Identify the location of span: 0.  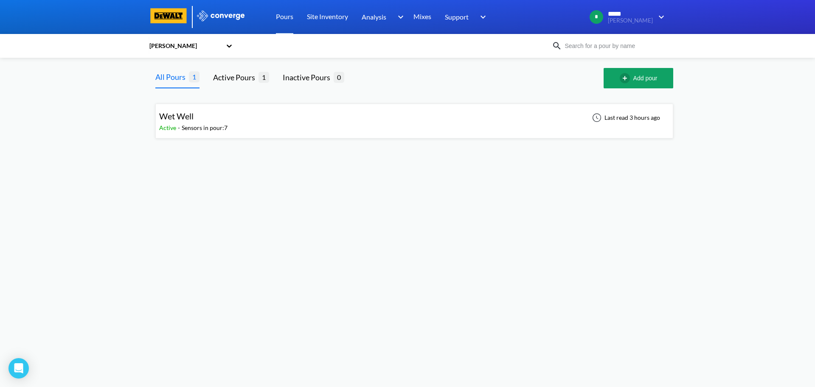
(339, 77).